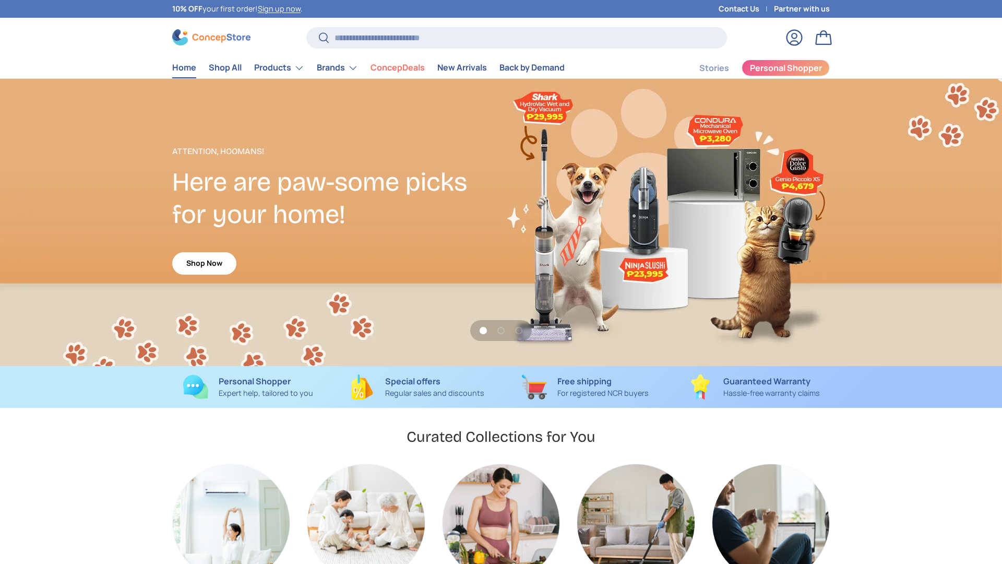 The height and width of the screenshot is (564, 1002). What do you see at coordinates (785, 68) in the screenshot?
I see `a: Personal Shopper` at bounding box center [785, 68].